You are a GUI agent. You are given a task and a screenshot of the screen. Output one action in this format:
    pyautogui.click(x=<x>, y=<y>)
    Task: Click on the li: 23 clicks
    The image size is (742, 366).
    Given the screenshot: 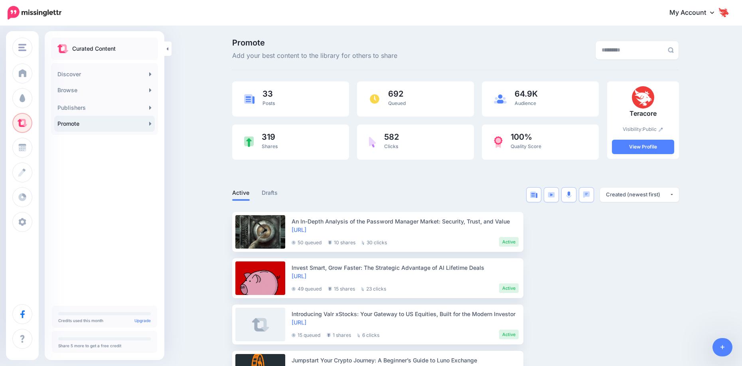 What is the action you would take?
    pyautogui.click(x=374, y=288)
    